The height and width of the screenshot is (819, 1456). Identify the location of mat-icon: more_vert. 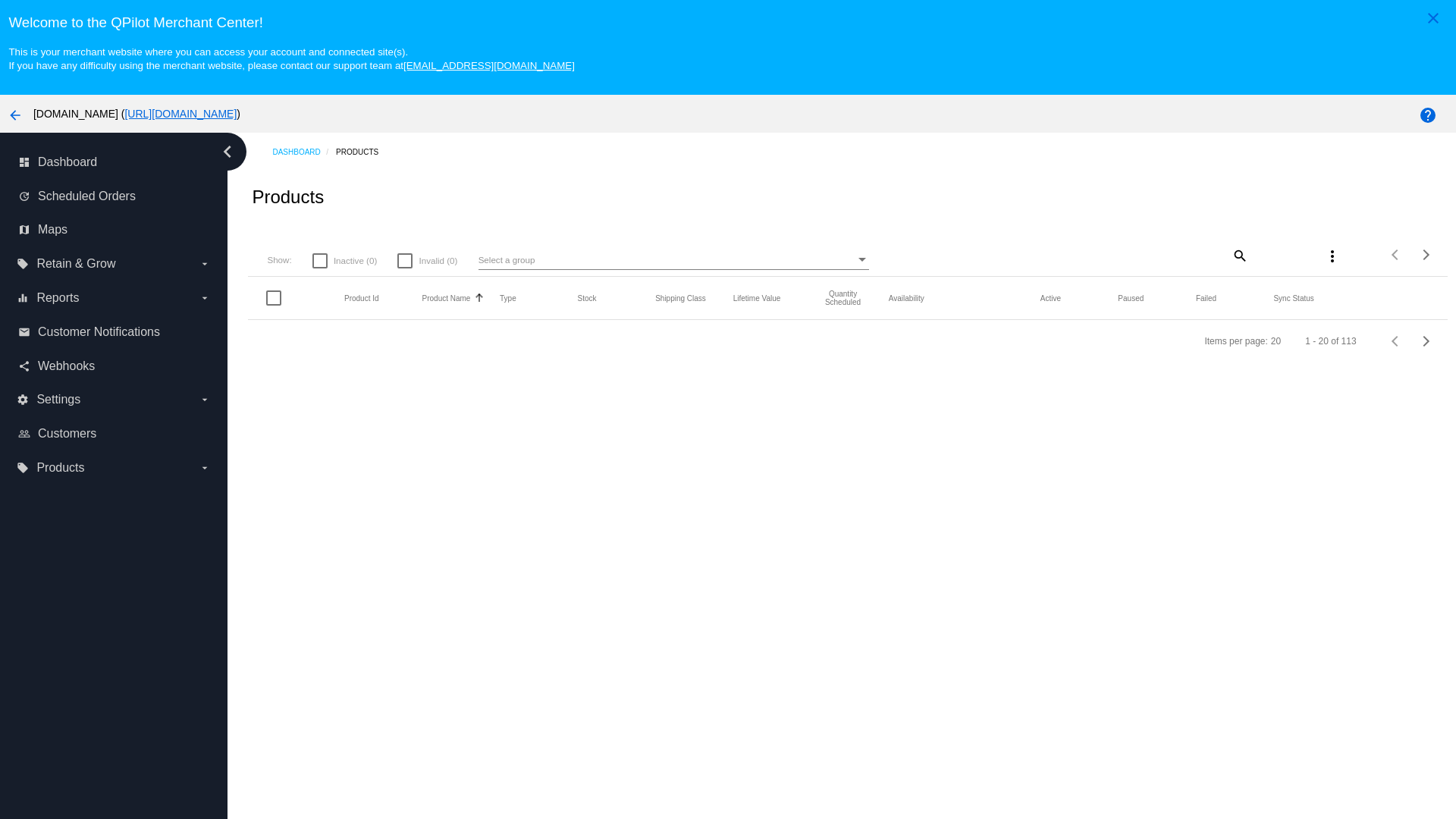
(1332, 256).